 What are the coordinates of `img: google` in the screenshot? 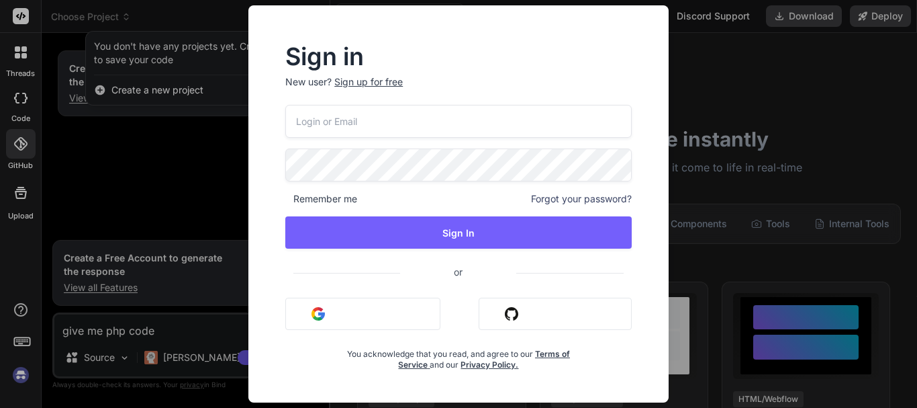 It's located at (318, 314).